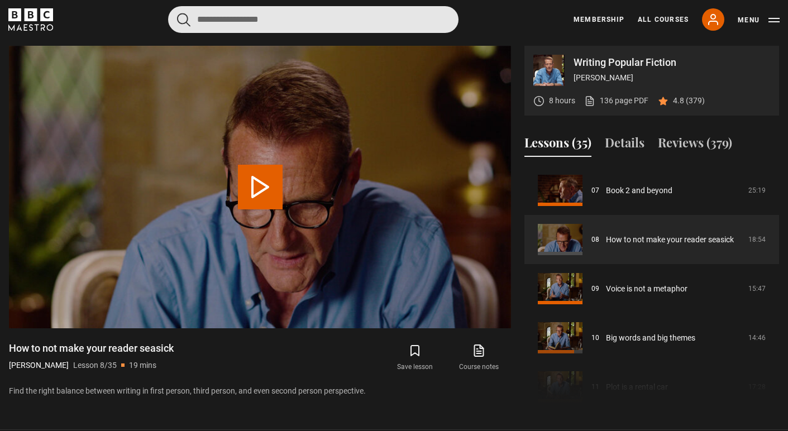 This screenshot has width=788, height=431. I want to click on p: 19 mins, so click(142, 365).